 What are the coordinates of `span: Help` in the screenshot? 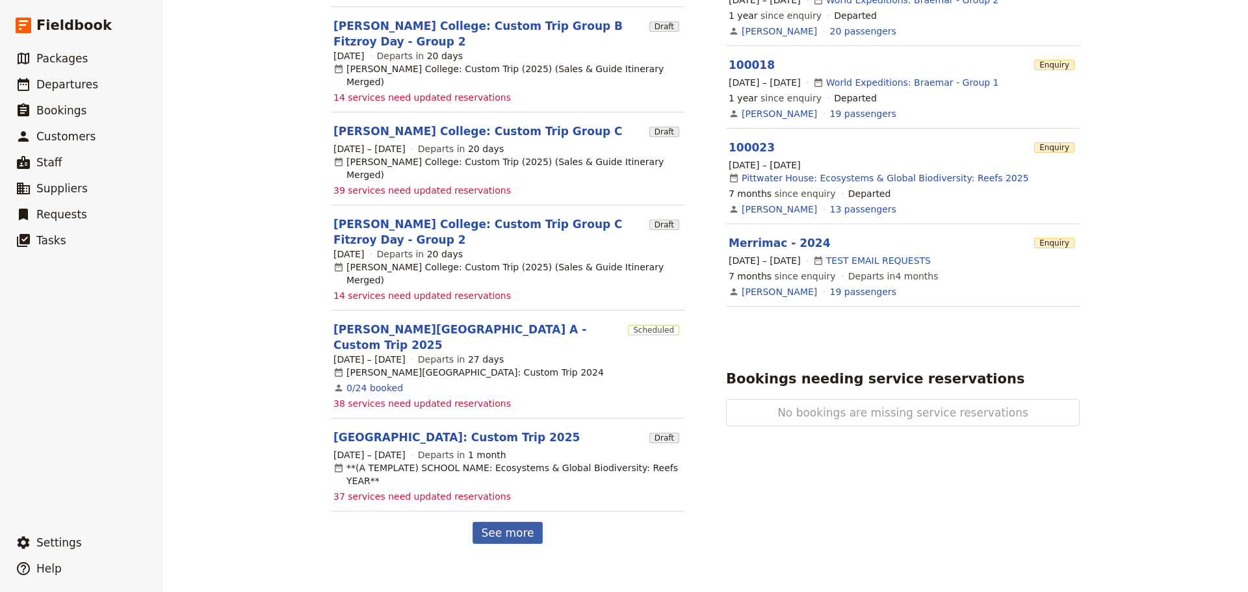 It's located at (49, 569).